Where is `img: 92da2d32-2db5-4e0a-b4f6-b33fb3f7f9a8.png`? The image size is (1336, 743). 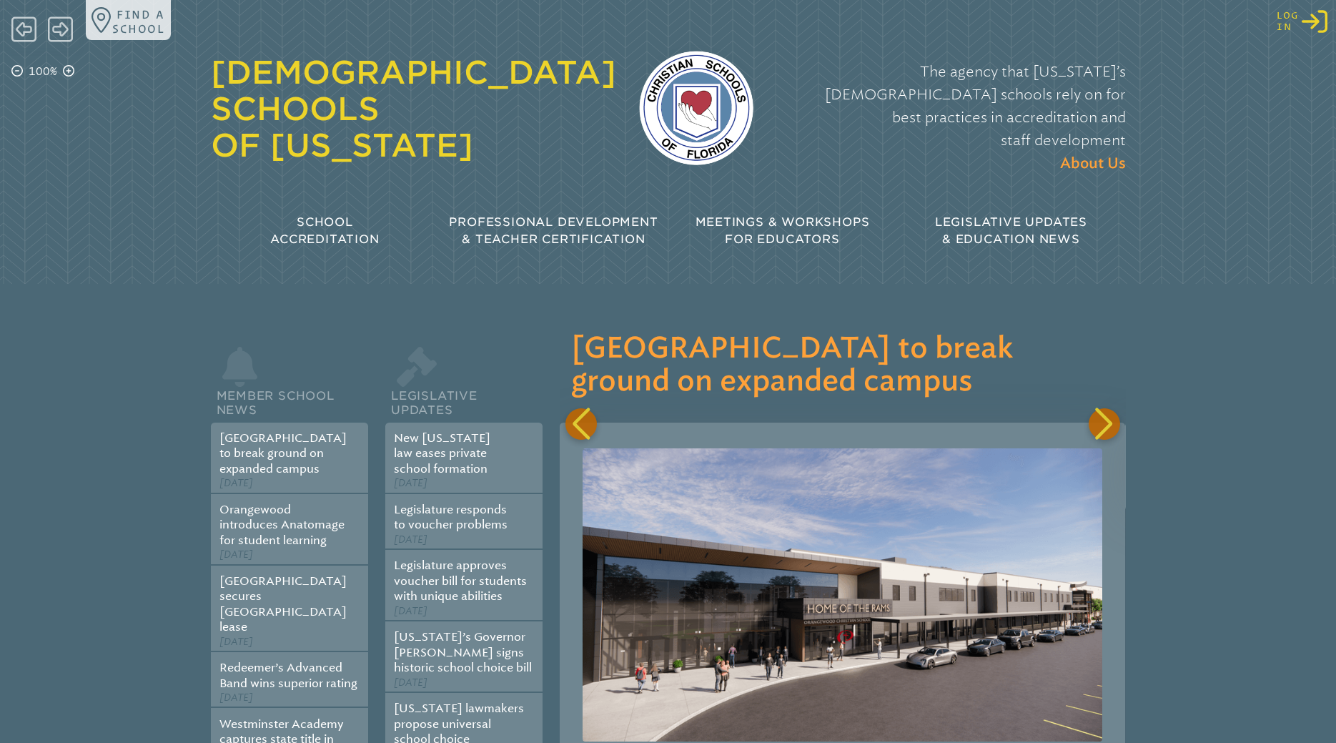
img: 92da2d32-2db5-4e0a-b4f6-b33fb3f7f9a8.png is located at coordinates (842, 594).